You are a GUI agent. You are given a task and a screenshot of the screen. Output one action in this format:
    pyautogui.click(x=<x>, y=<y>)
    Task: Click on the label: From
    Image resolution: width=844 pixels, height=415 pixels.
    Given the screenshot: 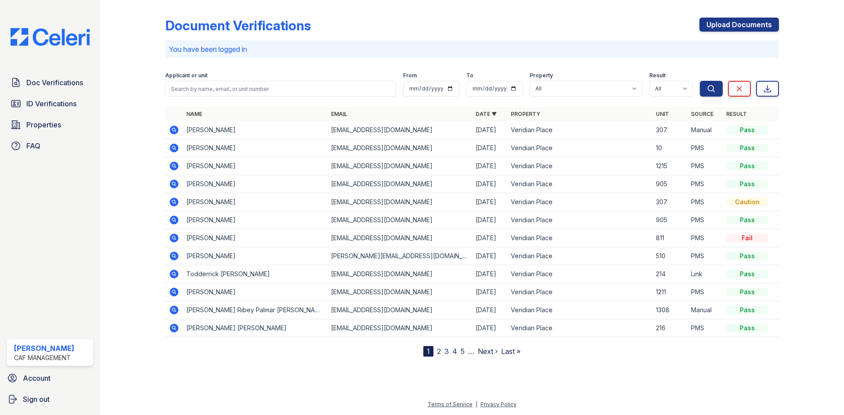 What is the action you would take?
    pyautogui.click(x=410, y=76)
    